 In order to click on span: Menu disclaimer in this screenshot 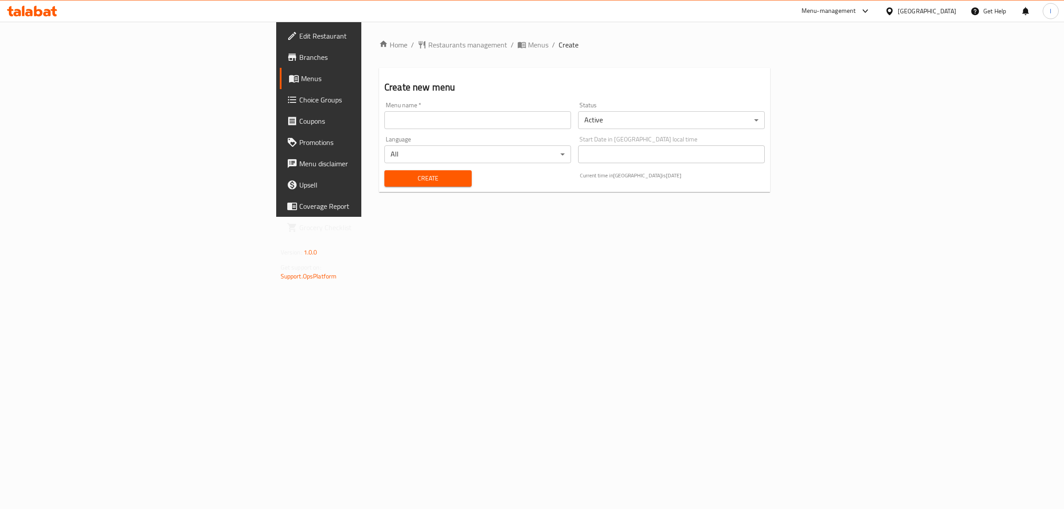, I will do `click(373, 164)`.